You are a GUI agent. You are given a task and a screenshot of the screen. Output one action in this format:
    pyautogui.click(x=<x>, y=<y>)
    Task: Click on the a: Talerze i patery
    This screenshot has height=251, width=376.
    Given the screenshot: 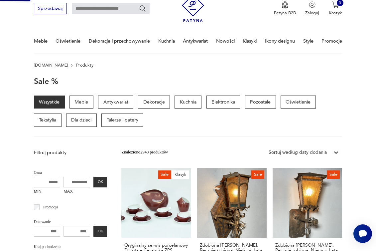 What is the action you would take?
    pyautogui.click(x=122, y=120)
    